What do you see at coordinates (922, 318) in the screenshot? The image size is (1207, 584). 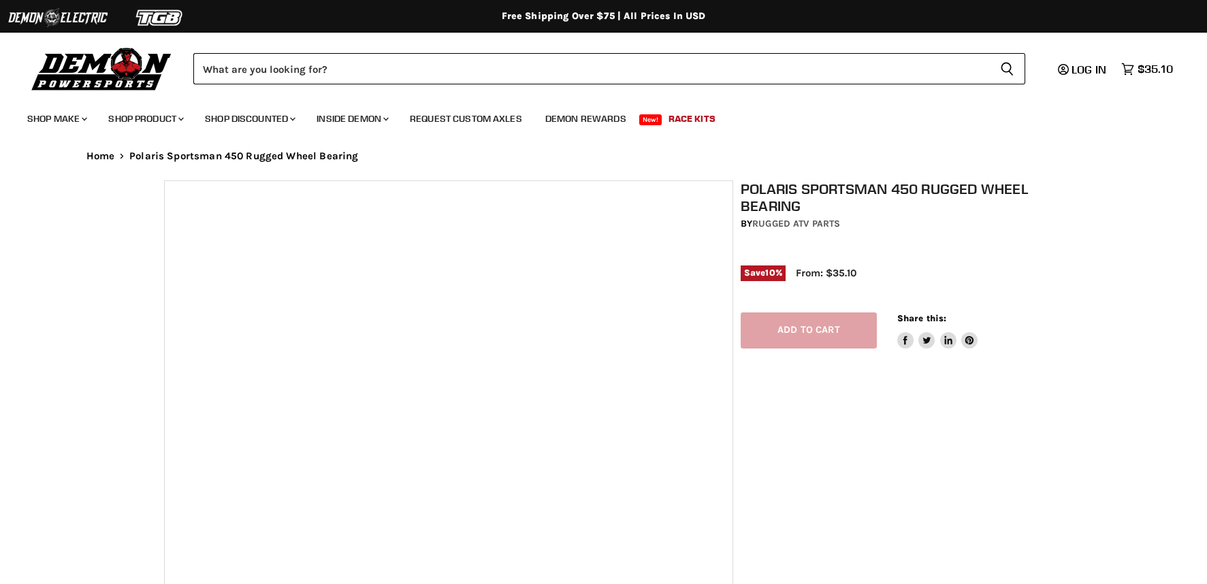 I see `span: Share this:` at bounding box center [922, 318].